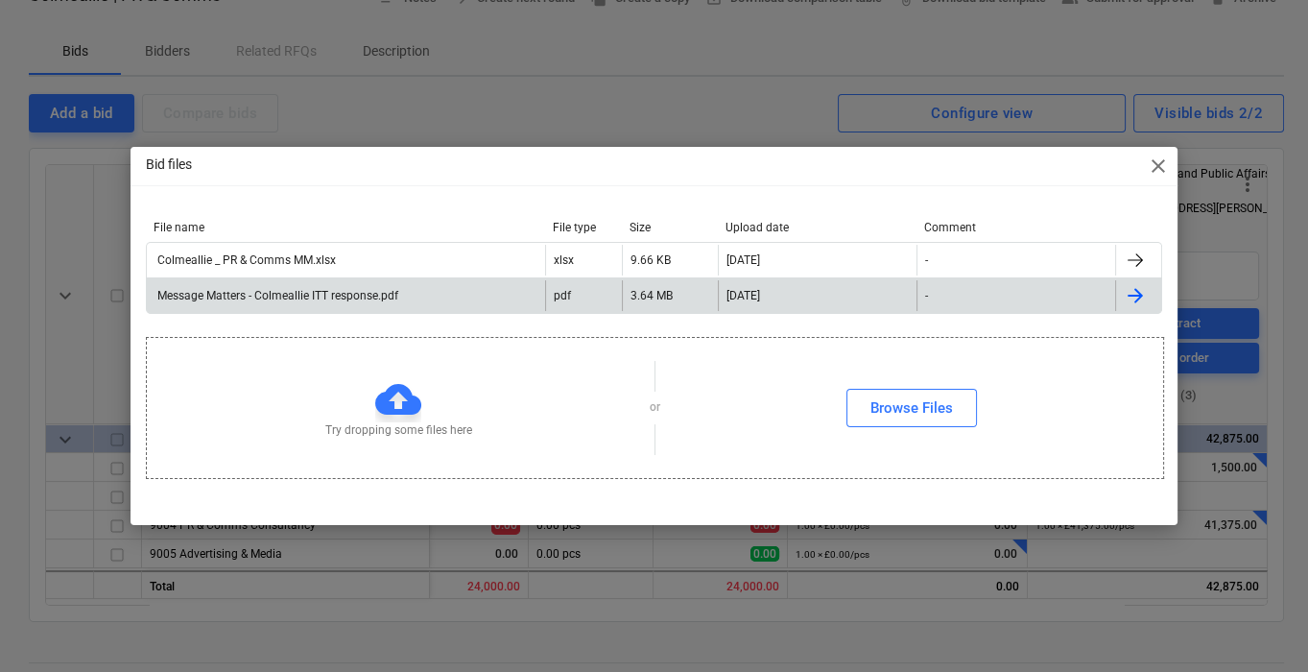  Describe the element at coordinates (344, 227) in the screenshot. I see `div: File name` at that location.